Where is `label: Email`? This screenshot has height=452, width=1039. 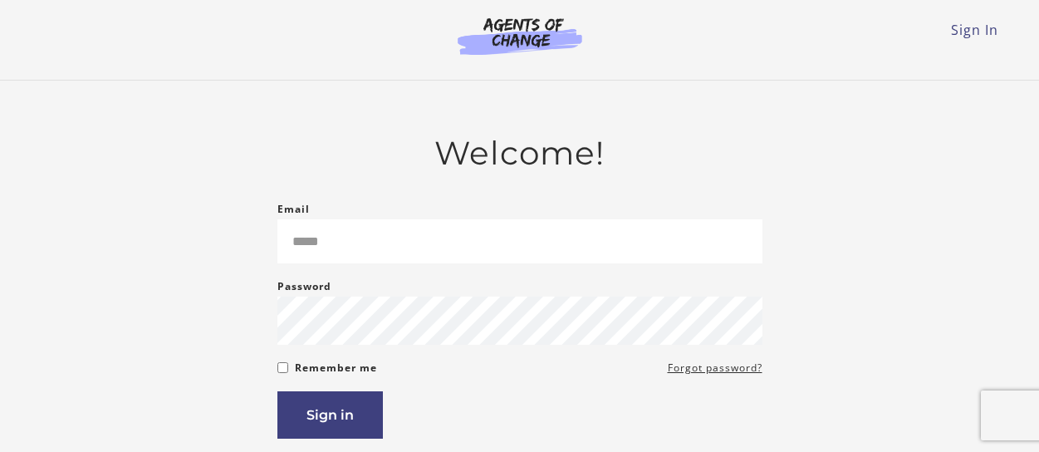 label: Email is located at coordinates (293, 209).